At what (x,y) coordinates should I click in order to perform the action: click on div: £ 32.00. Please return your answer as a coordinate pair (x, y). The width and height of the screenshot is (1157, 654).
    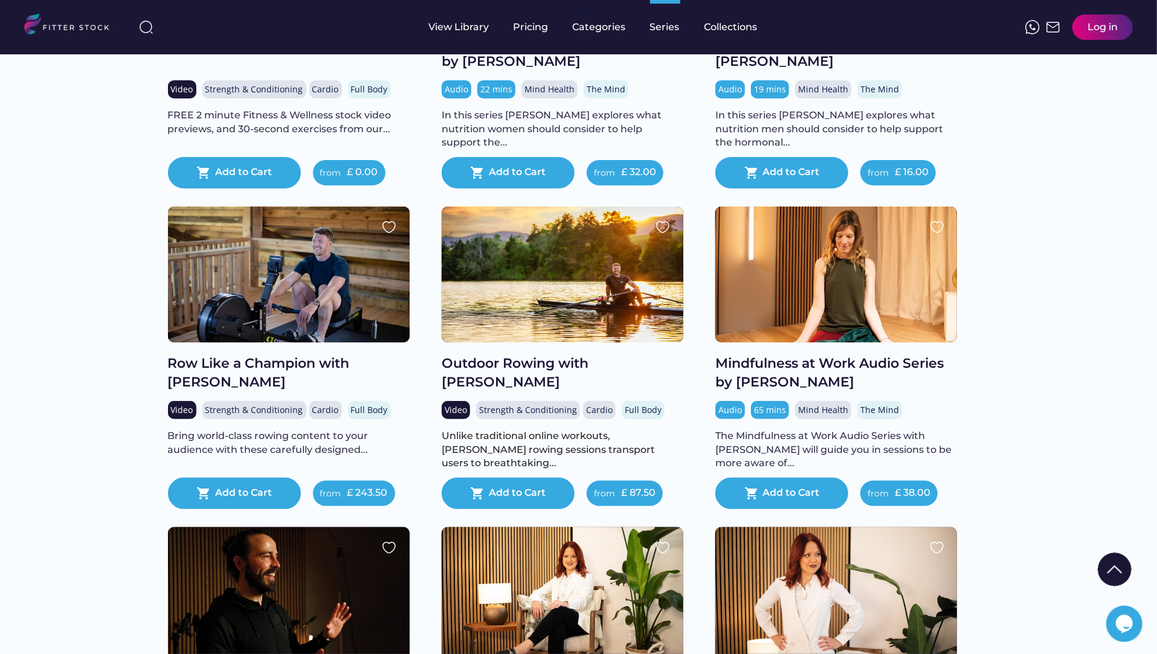
    Looking at the image, I should click on (639, 172).